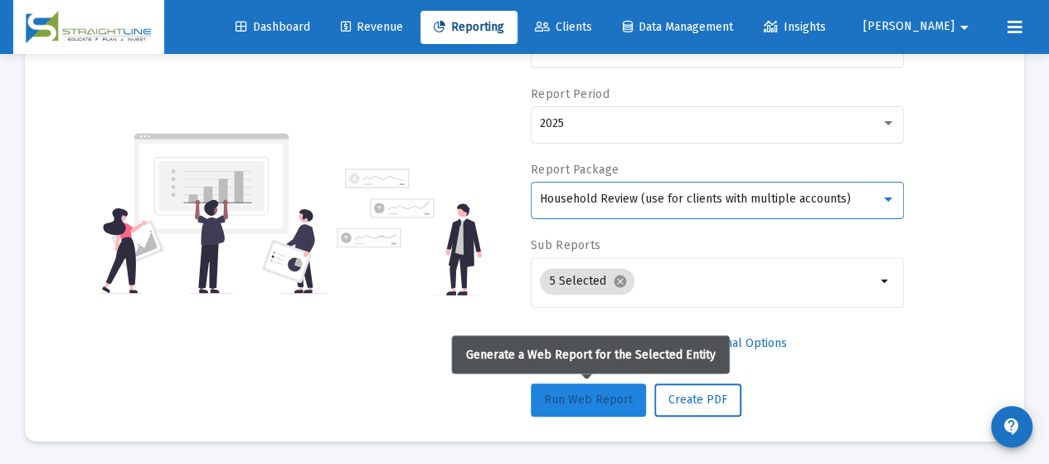 Image resolution: width=1049 pixels, height=464 pixels. What do you see at coordinates (698, 399) in the screenshot?
I see `span: Create PDF` at bounding box center [698, 399].